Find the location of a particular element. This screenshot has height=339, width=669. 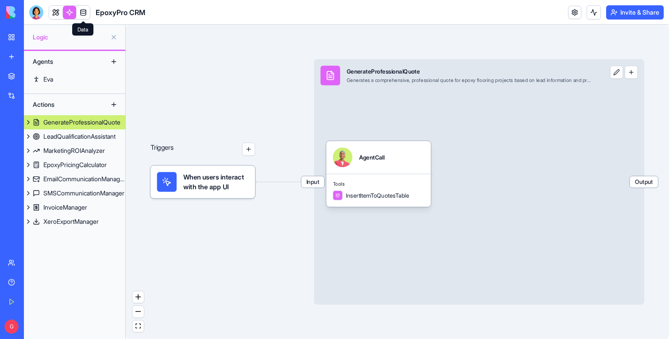

div: XeroExportManager is located at coordinates (71, 221).